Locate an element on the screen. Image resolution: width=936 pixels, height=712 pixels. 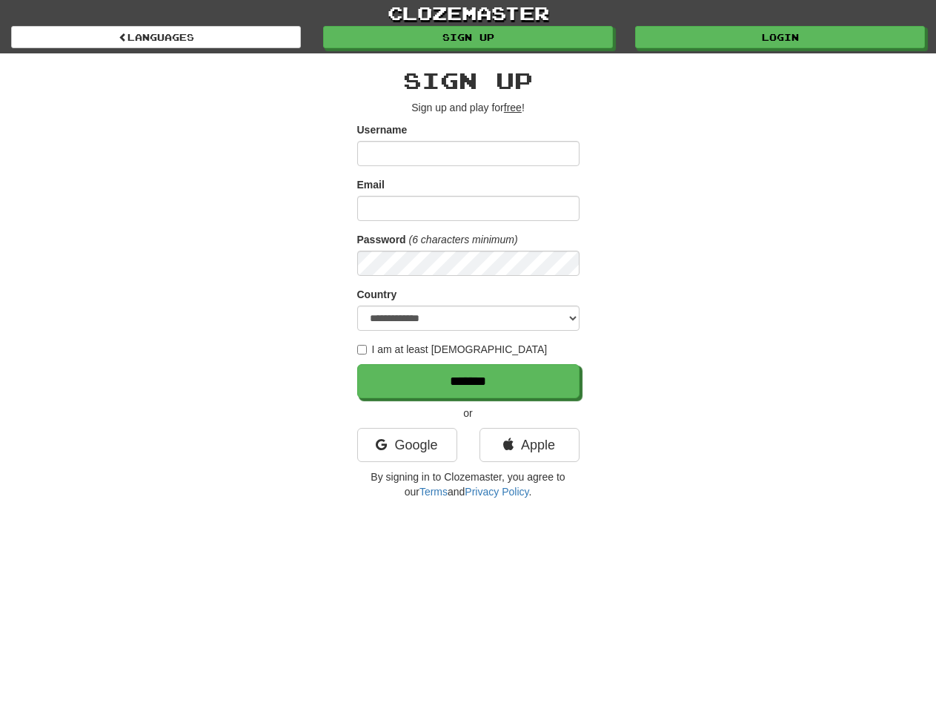
a: Languages is located at coordinates (156, 37).